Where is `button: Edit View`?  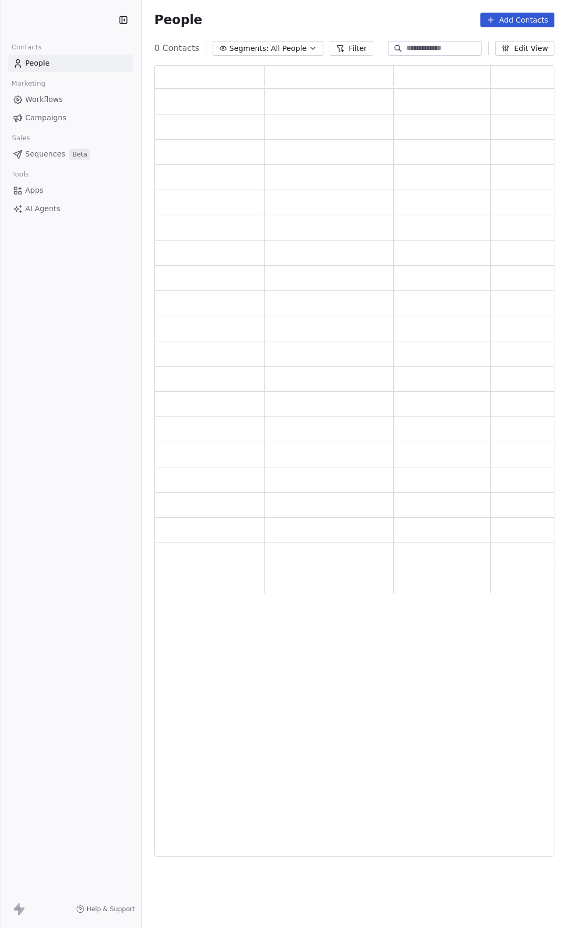 button: Edit View is located at coordinates (525, 48).